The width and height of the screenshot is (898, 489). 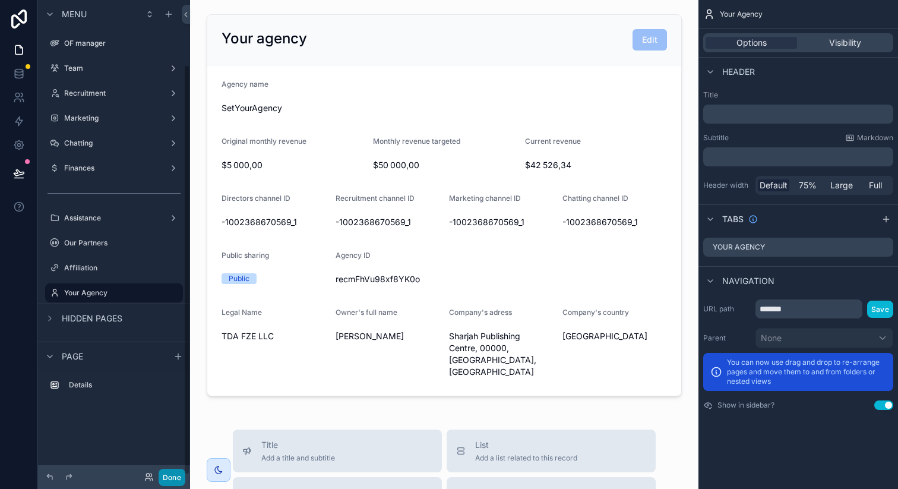 I want to click on label: Chatting, so click(x=114, y=143).